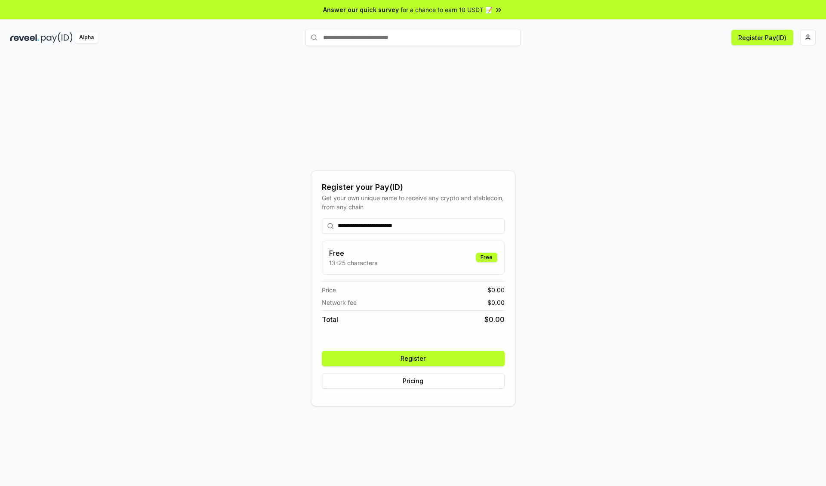  Describe the element at coordinates (413, 202) in the screenshot. I see `div: Get your own unique name to receive any crypto and stablecoin, from any chain` at that location.